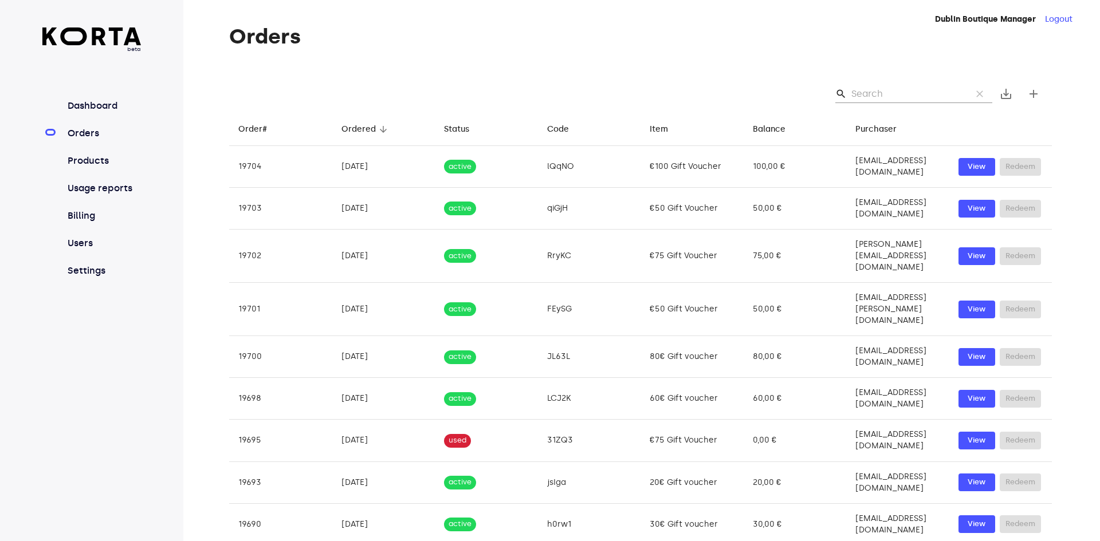 The image size is (1100, 541). I want to click on input: Search, so click(907, 94).